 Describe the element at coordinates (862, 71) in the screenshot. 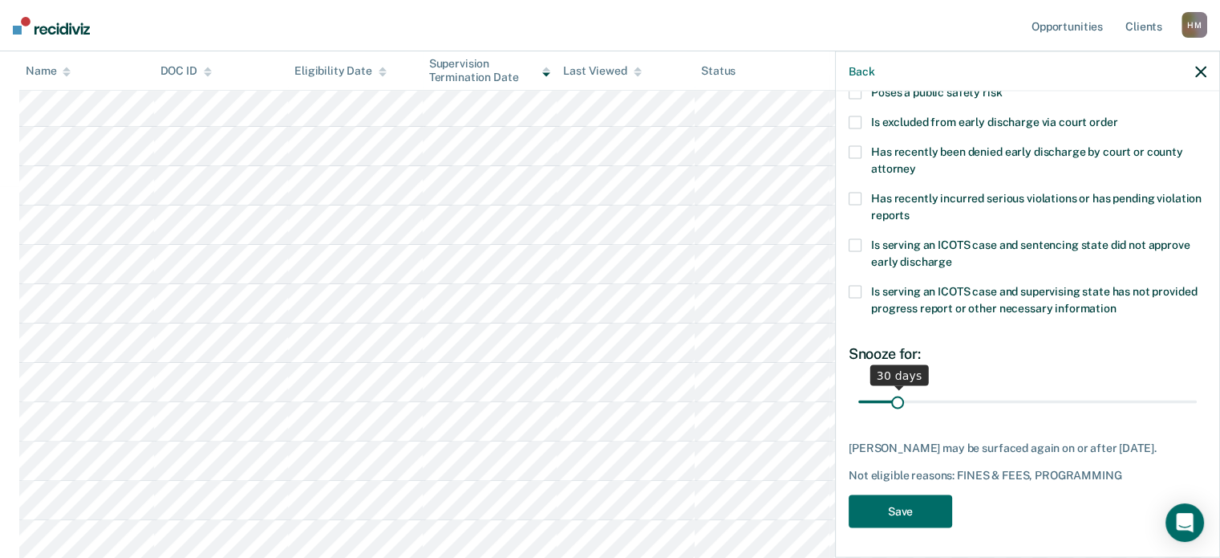

I see `button: Back` at that location.